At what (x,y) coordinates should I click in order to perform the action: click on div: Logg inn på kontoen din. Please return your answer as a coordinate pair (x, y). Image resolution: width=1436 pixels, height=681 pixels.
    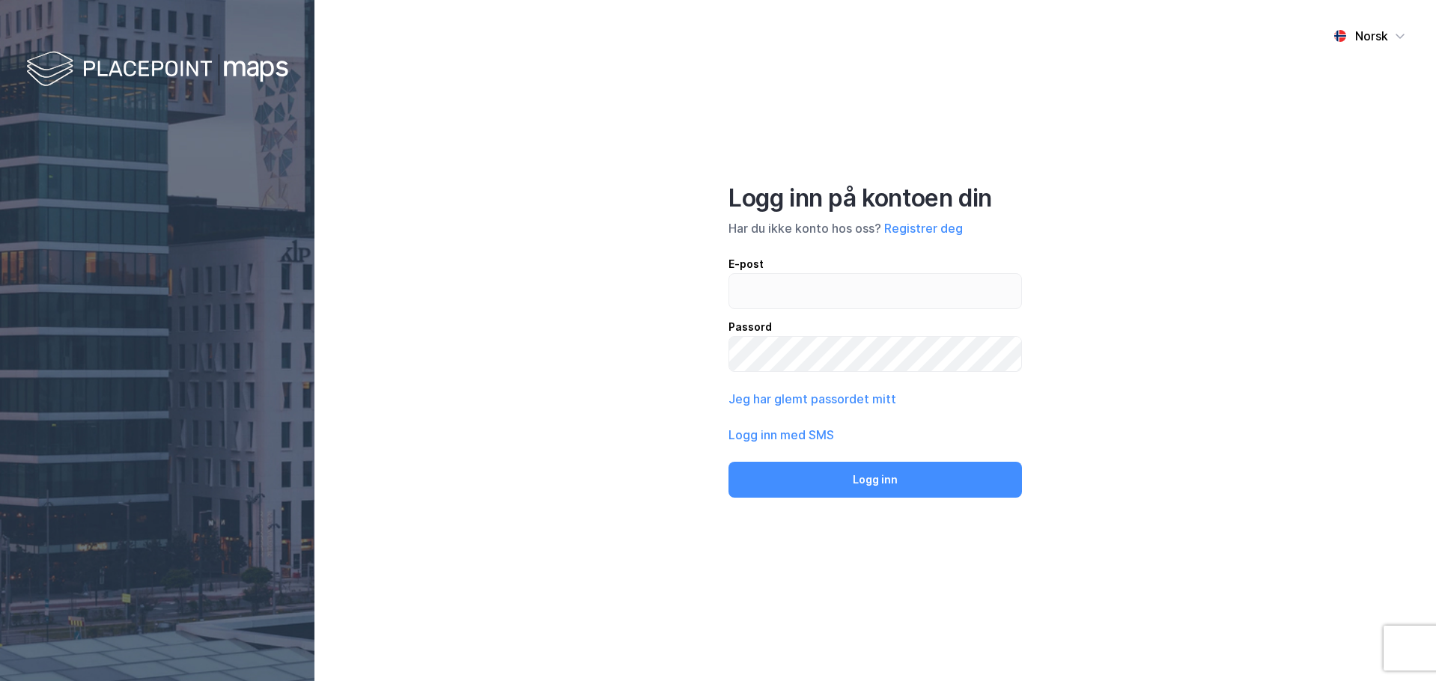
    Looking at the image, I should click on (875, 198).